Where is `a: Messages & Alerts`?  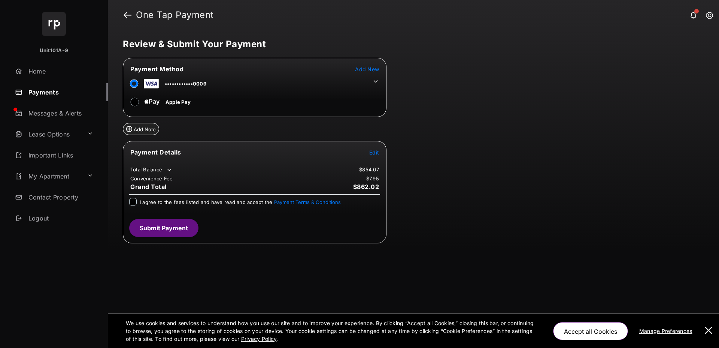 a: Messages & Alerts is located at coordinates (60, 113).